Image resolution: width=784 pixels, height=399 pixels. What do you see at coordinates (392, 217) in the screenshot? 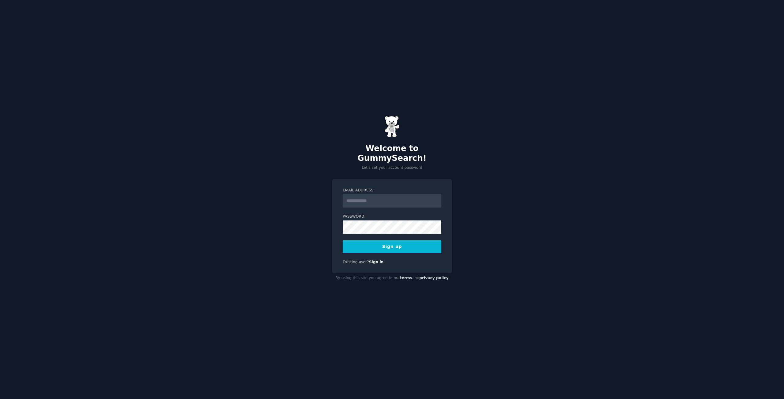
I see `label: Password` at bounding box center [392, 217].